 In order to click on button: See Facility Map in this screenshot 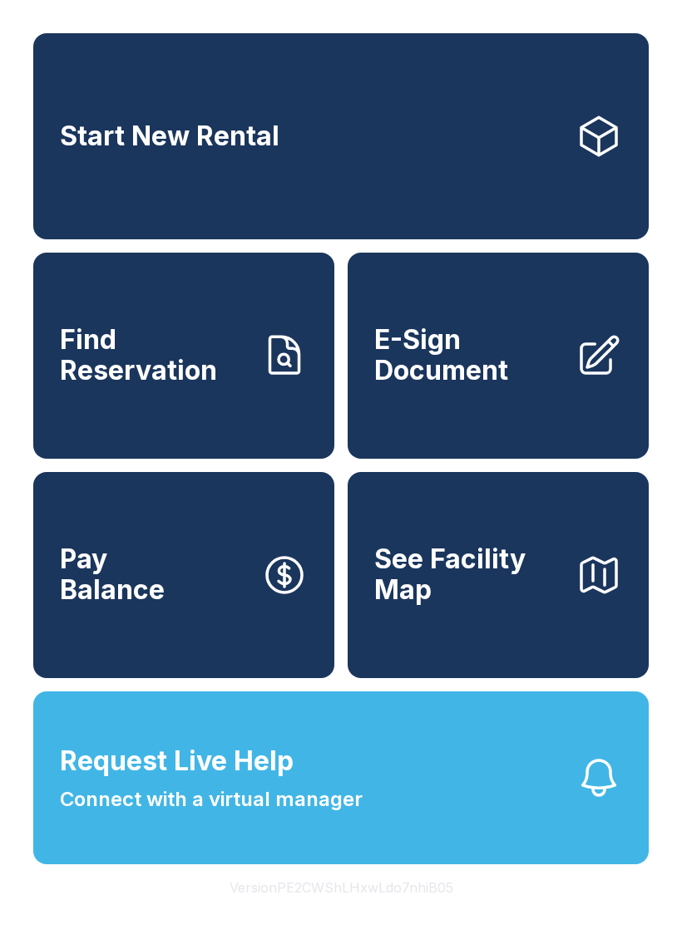, I will do `click(498, 575)`.